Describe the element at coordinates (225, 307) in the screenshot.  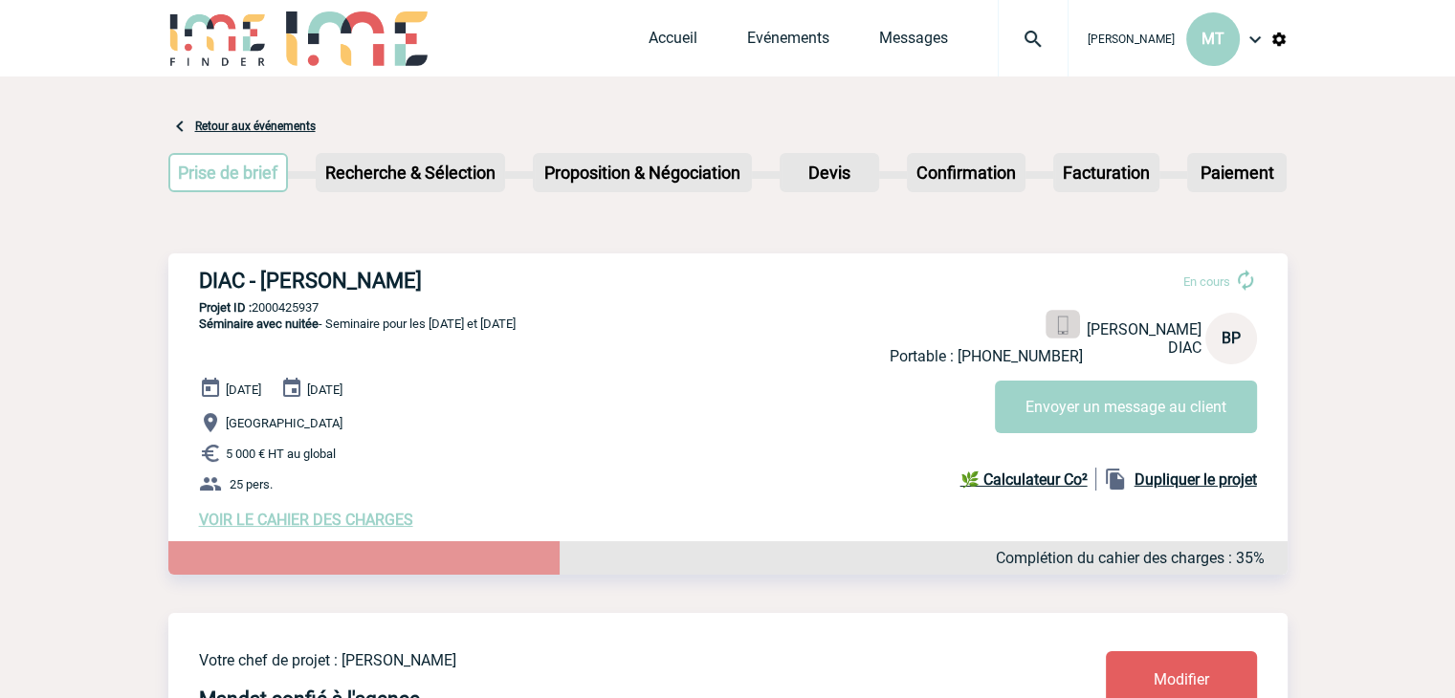
I see `b: Projet ID :` at that location.